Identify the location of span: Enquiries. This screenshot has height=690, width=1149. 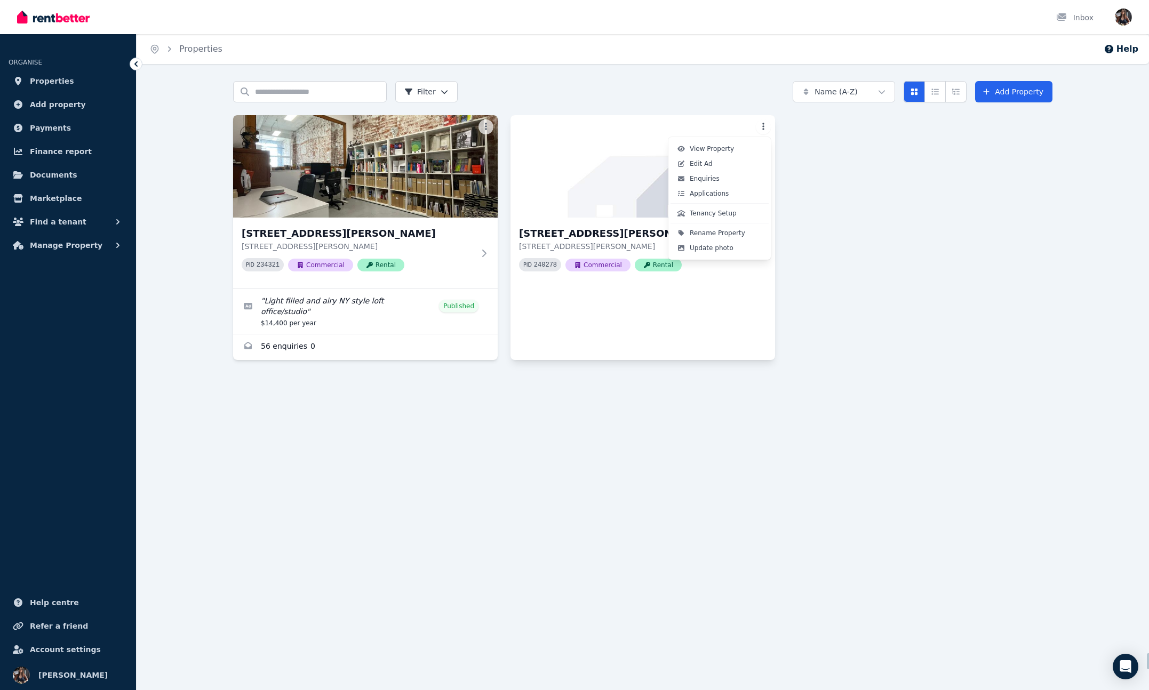
(704, 179).